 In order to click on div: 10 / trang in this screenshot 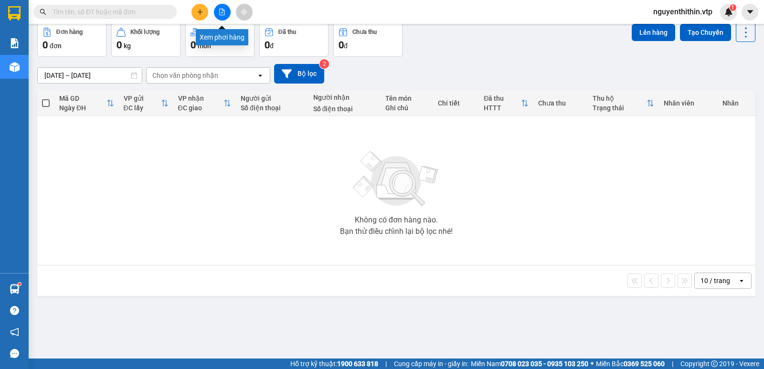, I will do `click(715, 281)`.